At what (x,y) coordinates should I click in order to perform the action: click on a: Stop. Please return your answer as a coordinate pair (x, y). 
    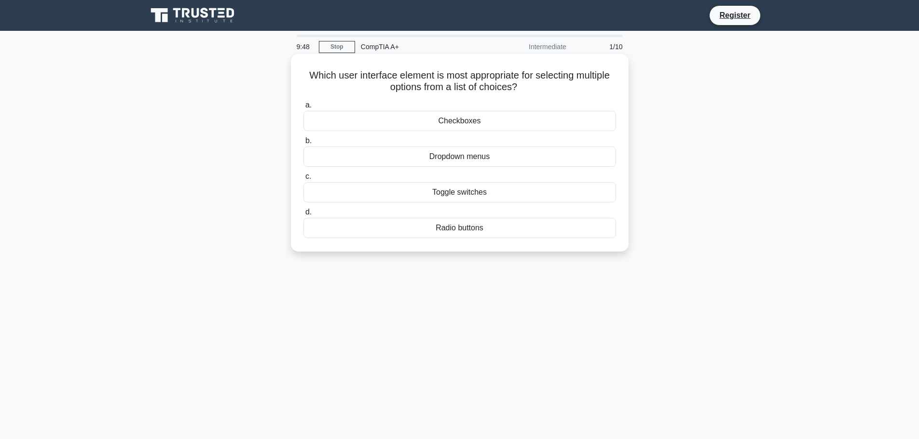
    Looking at the image, I should click on (337, 47).